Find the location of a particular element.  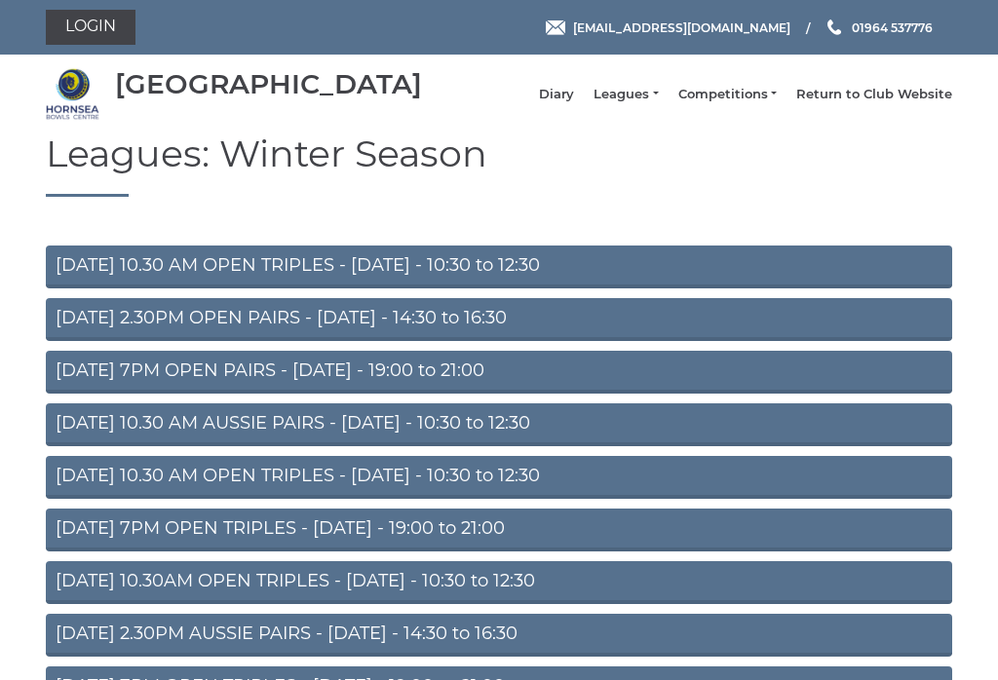

img: Email is located at coordinates (556, 27).